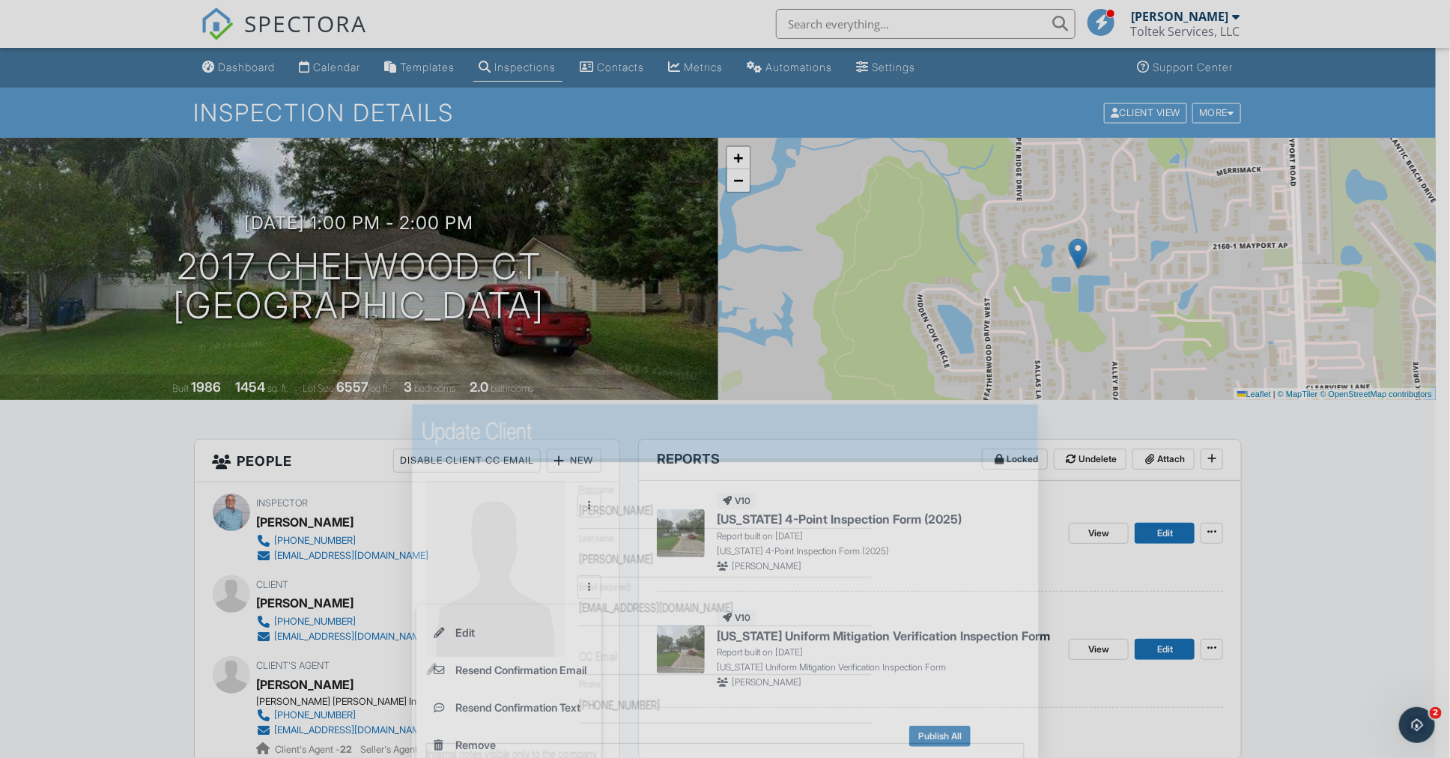 Image resolution: width=1450 pixels, height=758 pixels. What do you see at coordinates (725, 431) in the screenshot?
I see `h2: Update Client` at bounding box center [725, 431].